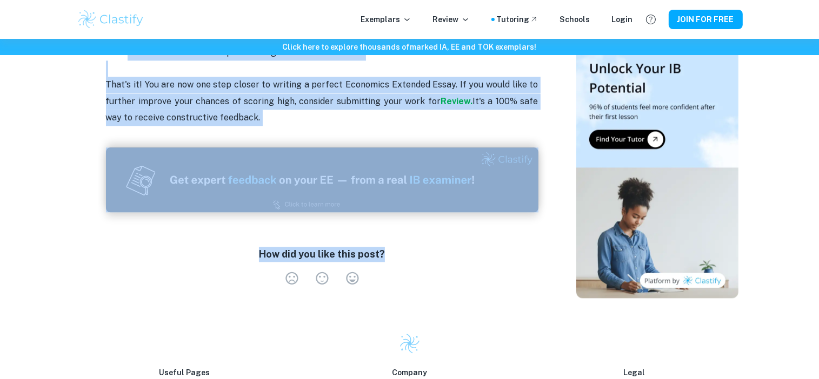 This screenshot has width=819, height=379. What do you see at coordinates (409, 47) in the screenshot?
I see `h6: Click here to explore thousands of marked IA, EE and TOK exemplars !` at bounding box center [409, 47].